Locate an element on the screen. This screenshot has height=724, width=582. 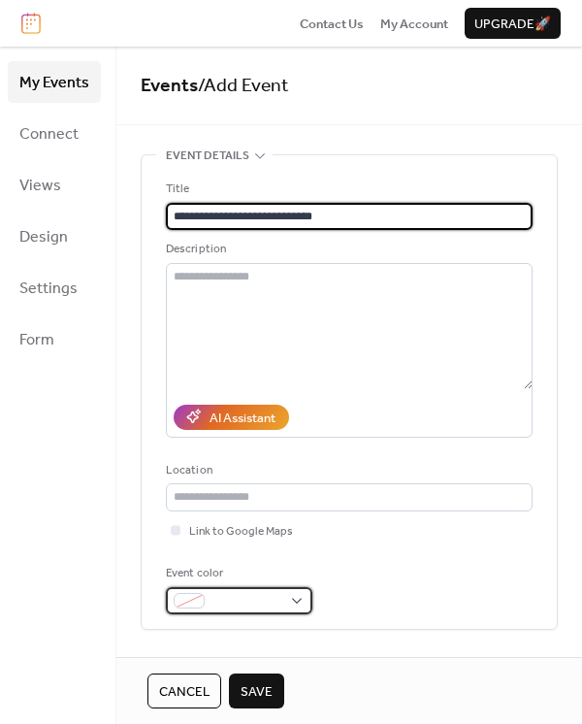
button: Cancel is located at coordinates (184, 691).